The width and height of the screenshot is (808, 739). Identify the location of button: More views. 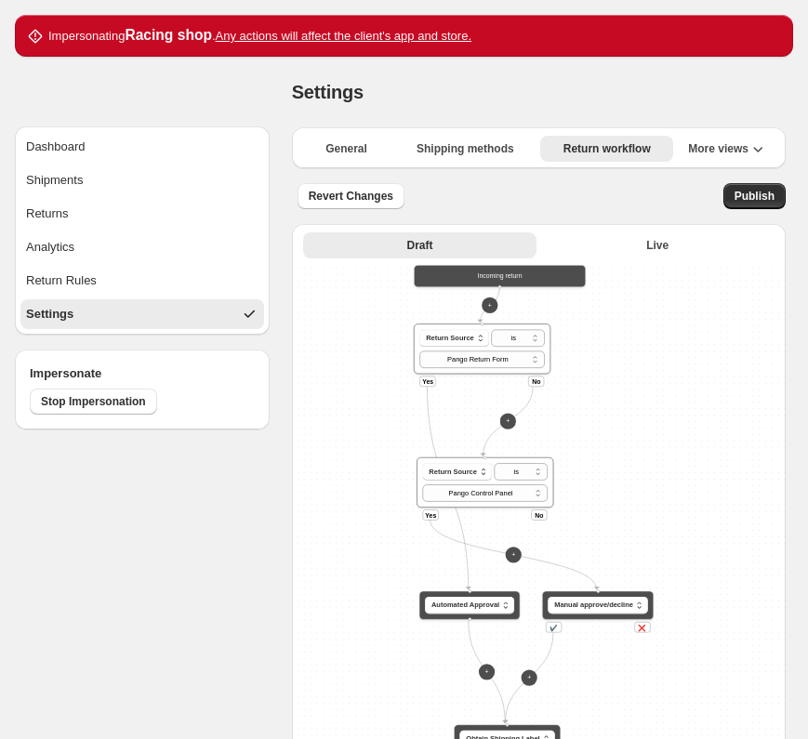
(725, 149).